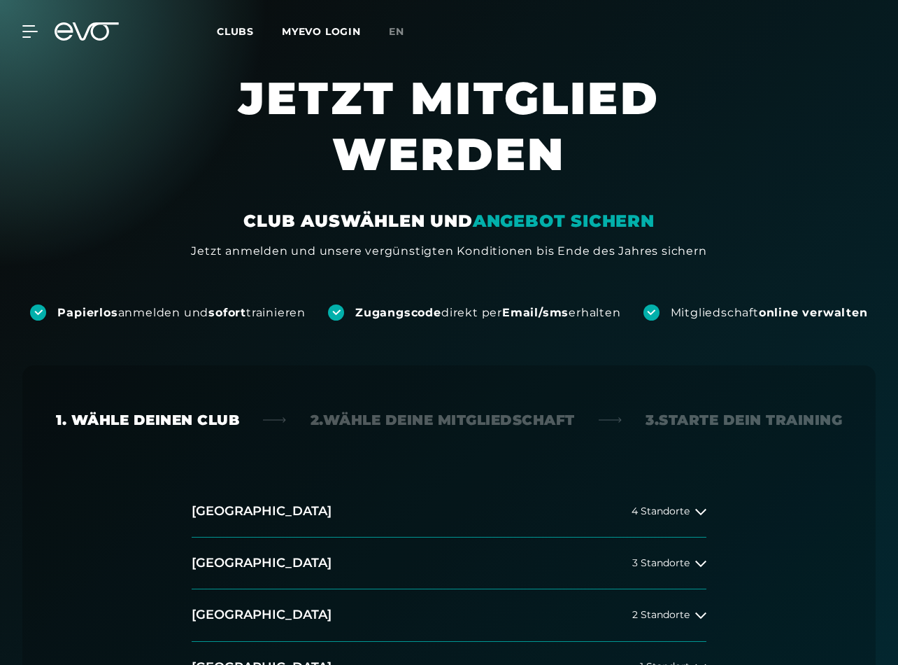 The width and height of the screenshot is (898, 665). I want to click on strong: sofort, so click(227, 312).